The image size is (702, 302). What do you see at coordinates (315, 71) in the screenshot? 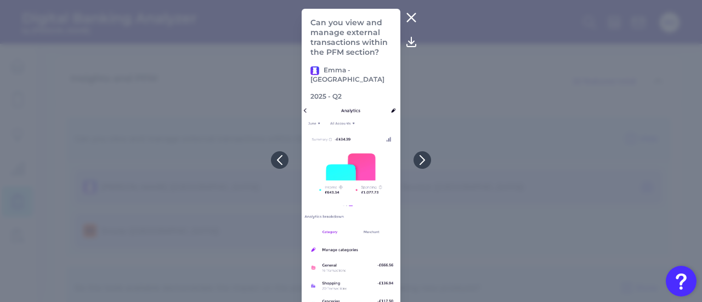
I see `img: Emma` at bounding box center [315, 71].